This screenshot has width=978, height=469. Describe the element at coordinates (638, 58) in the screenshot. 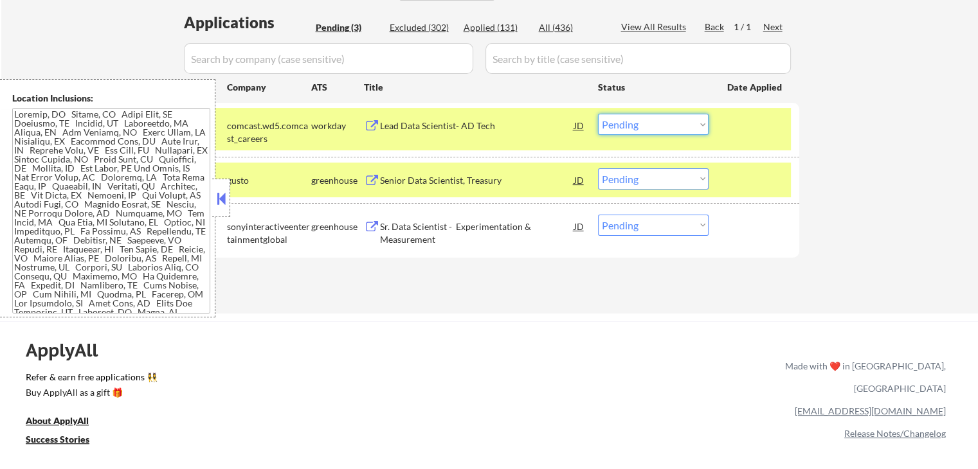

I see `input: Search by title (case sensitive)` at that location.